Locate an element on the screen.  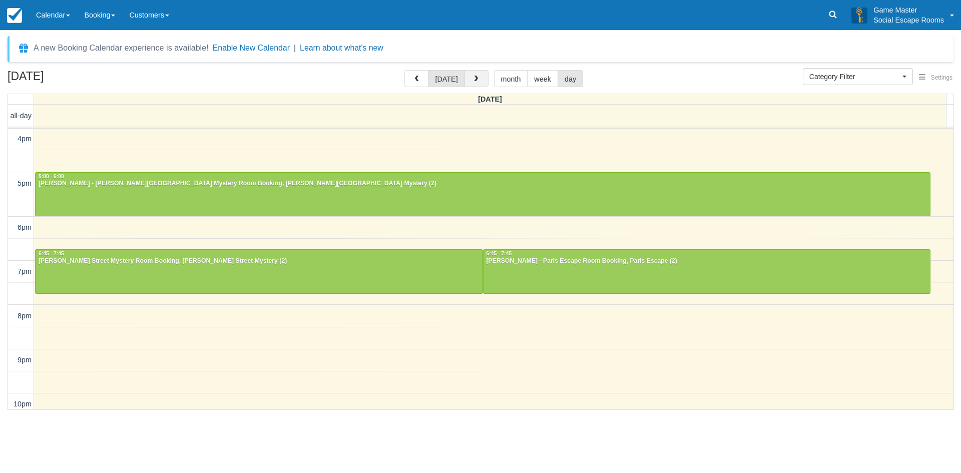
a: Learn about what's new is located at coordinates (341, 48).